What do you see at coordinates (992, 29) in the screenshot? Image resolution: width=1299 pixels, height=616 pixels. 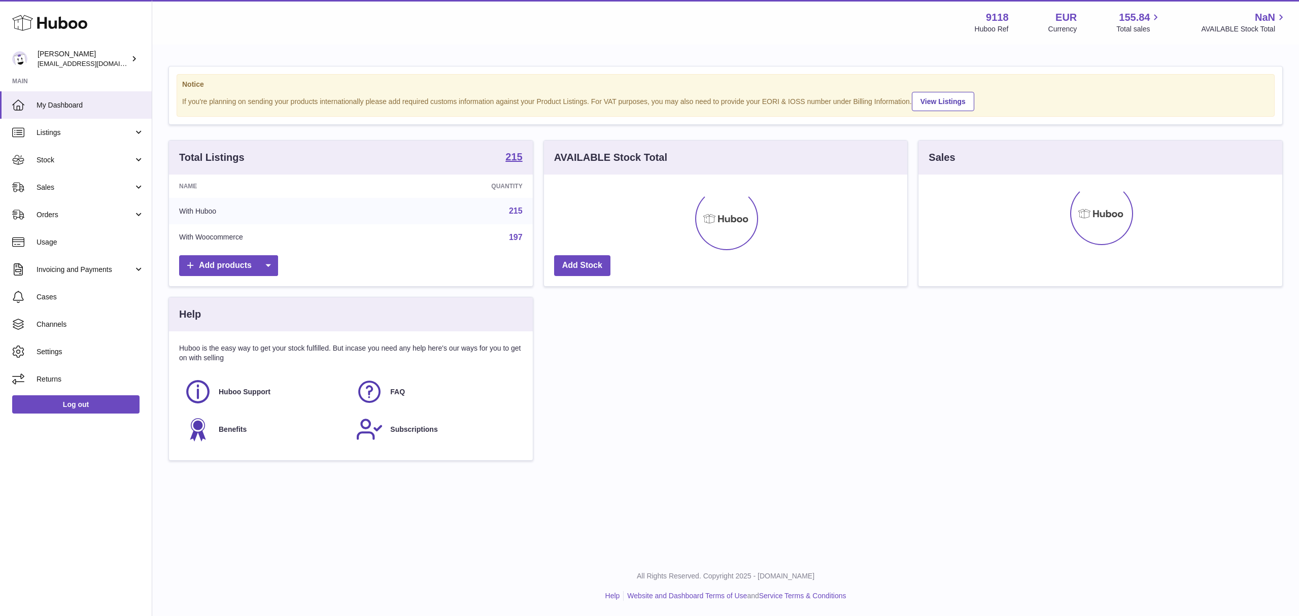 I see `div: Huboo Ref` at bounding box center [992, 29].